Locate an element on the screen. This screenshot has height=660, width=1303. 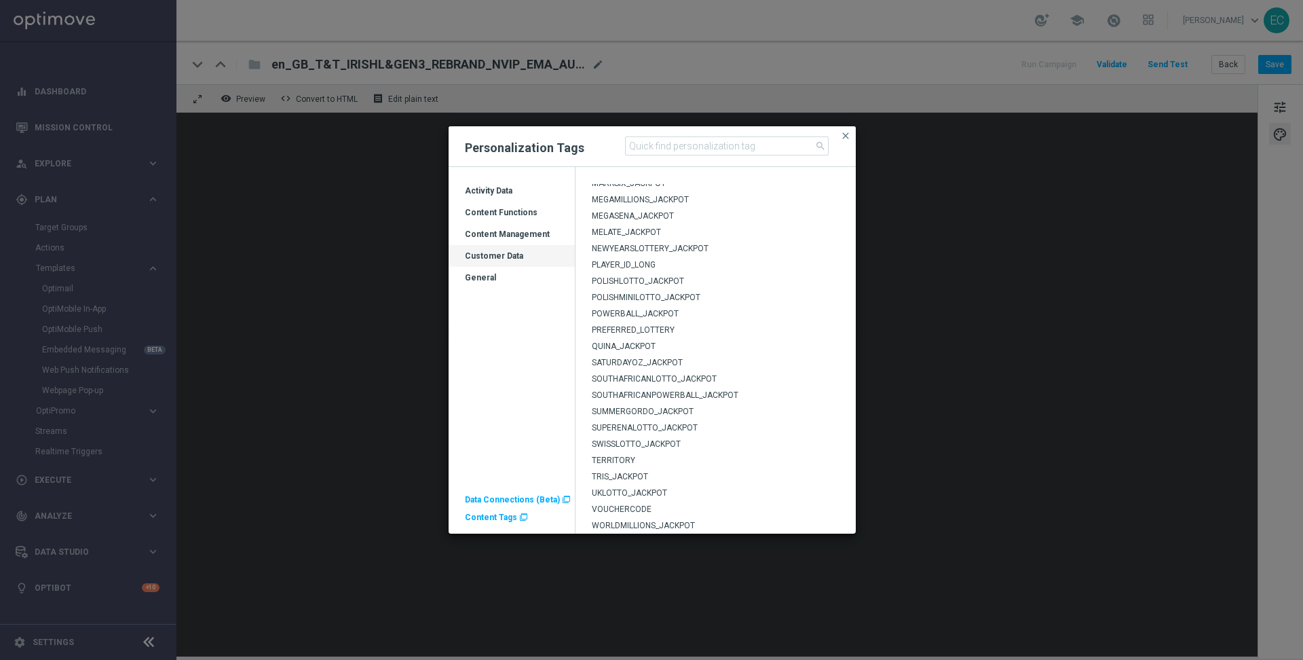
div: Customer Data is located at coordinates (512, 261).